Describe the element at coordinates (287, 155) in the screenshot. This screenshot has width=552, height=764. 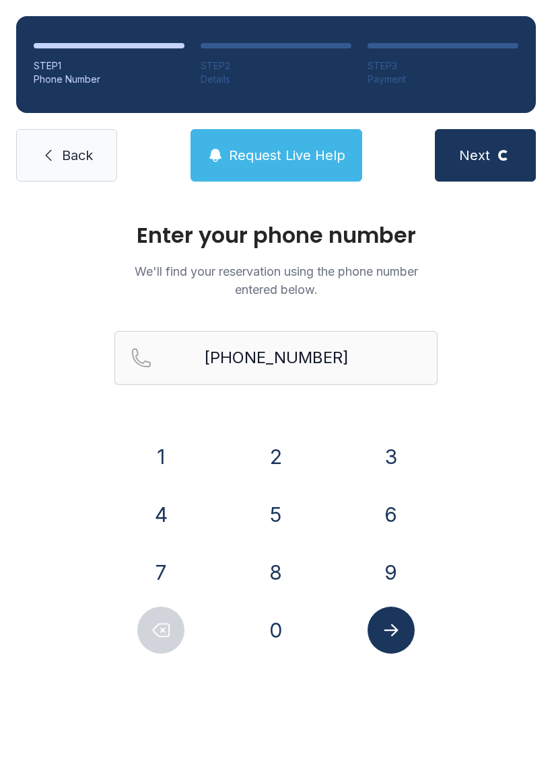
I see `span: Request Live Help` at that location.